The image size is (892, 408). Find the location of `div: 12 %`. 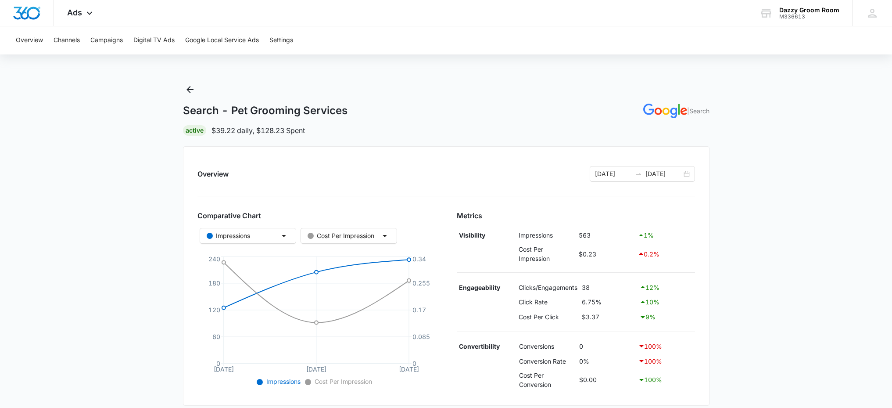

div: 12 % is located at coordinates (666, 287).